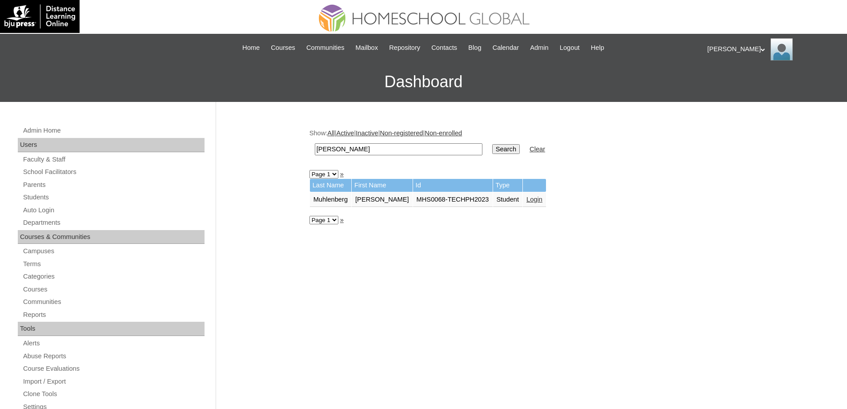  What do you see at coordinates (405, 48) in the screenshot?
I see `a: Repository` at bounding box center [405, 48].